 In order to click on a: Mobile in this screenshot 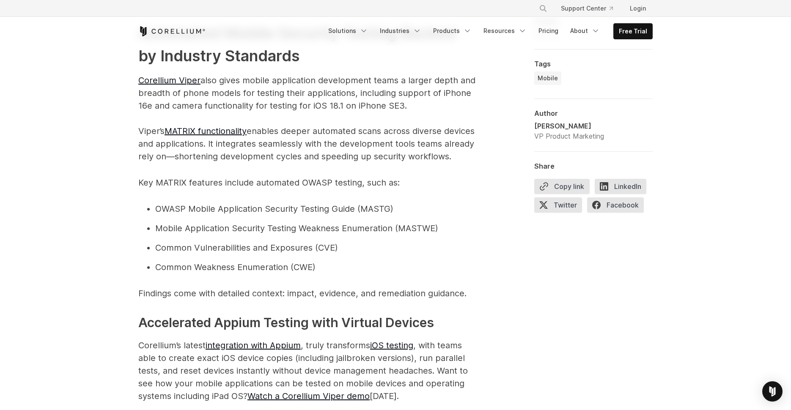, I will do `click(548, 78)`.